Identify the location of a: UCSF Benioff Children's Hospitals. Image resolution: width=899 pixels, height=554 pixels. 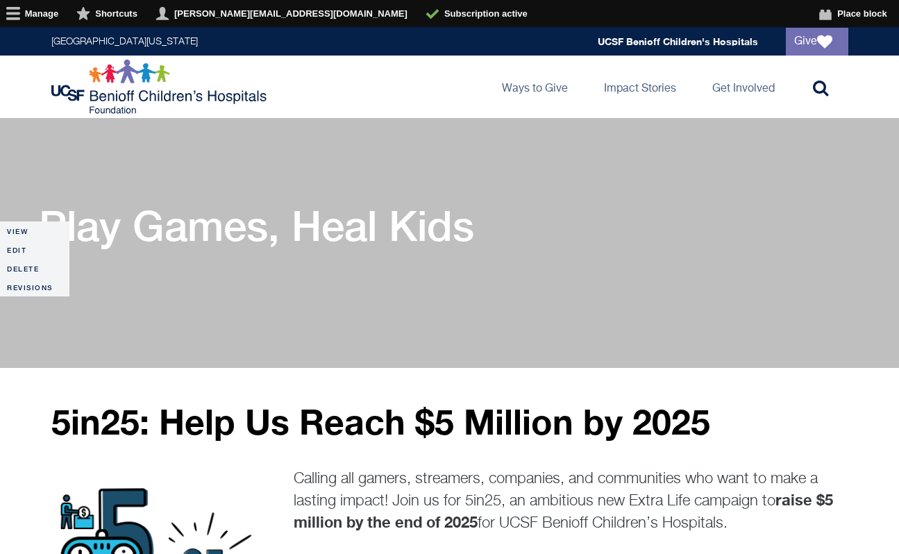
(677, 41).